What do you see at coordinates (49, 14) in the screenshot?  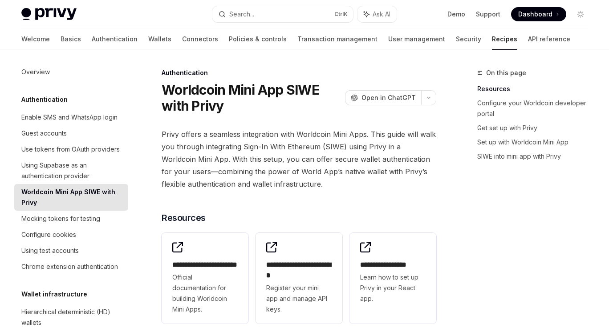 I see `img: light logo` at bounding box center [49, 14].